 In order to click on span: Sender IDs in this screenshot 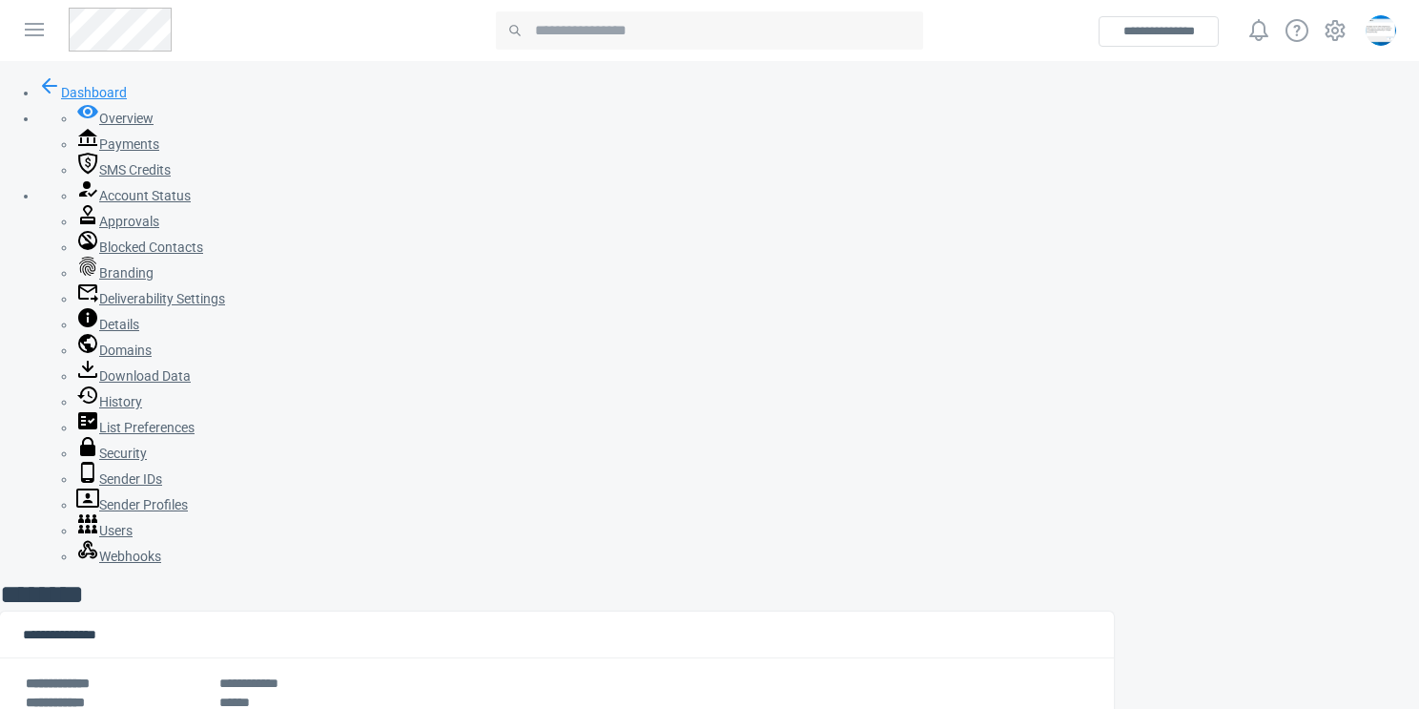, I will do `click(131, 479)`.